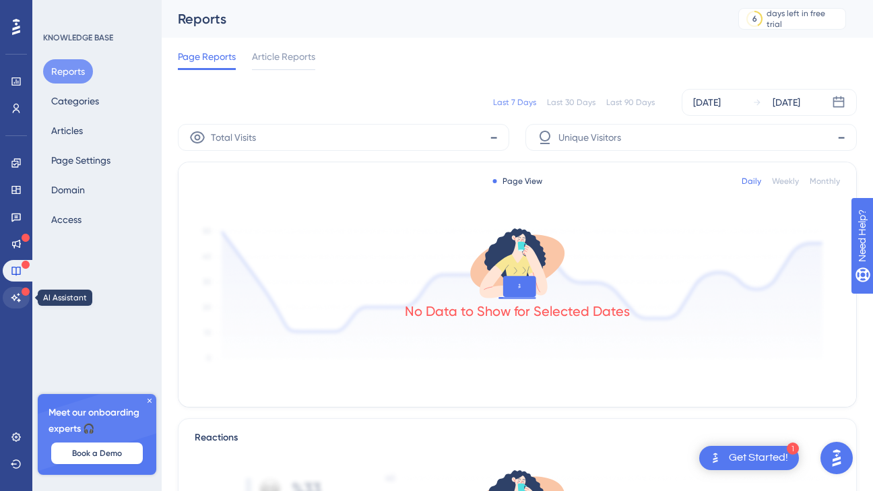 The height and width of the screenshot is (491, 873). Describe the element at coordinates (66, 220) in the screenshot. I see `button: Access` at that location.